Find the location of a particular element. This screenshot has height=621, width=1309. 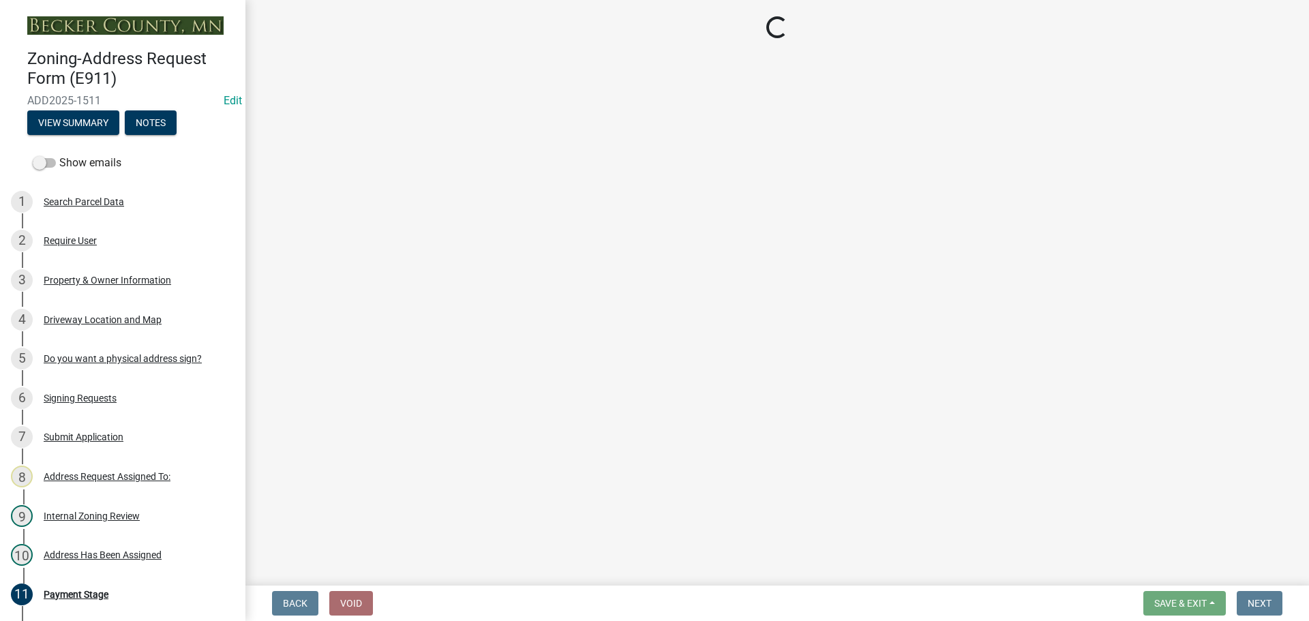

span: Back is located at coordinates (295, 603).